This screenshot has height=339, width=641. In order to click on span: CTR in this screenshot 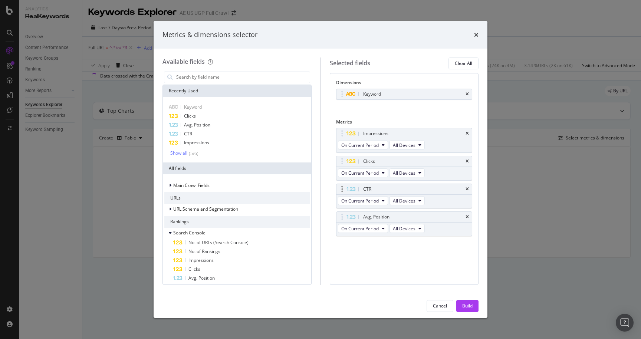, I will do `click(188, 134)`.